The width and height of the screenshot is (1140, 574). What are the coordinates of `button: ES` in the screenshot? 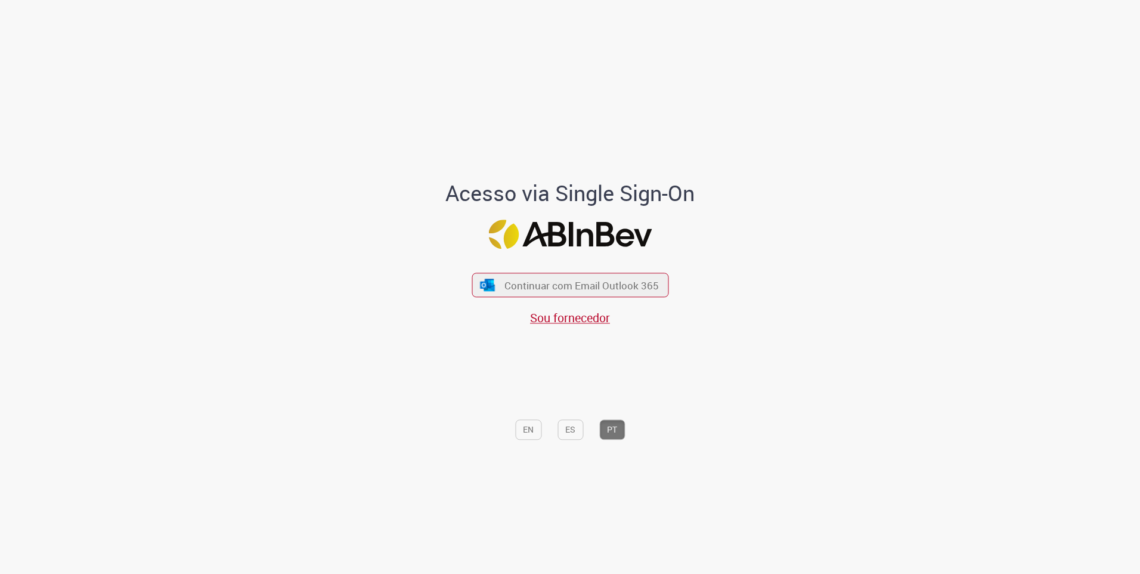 It's located at (570, 429).